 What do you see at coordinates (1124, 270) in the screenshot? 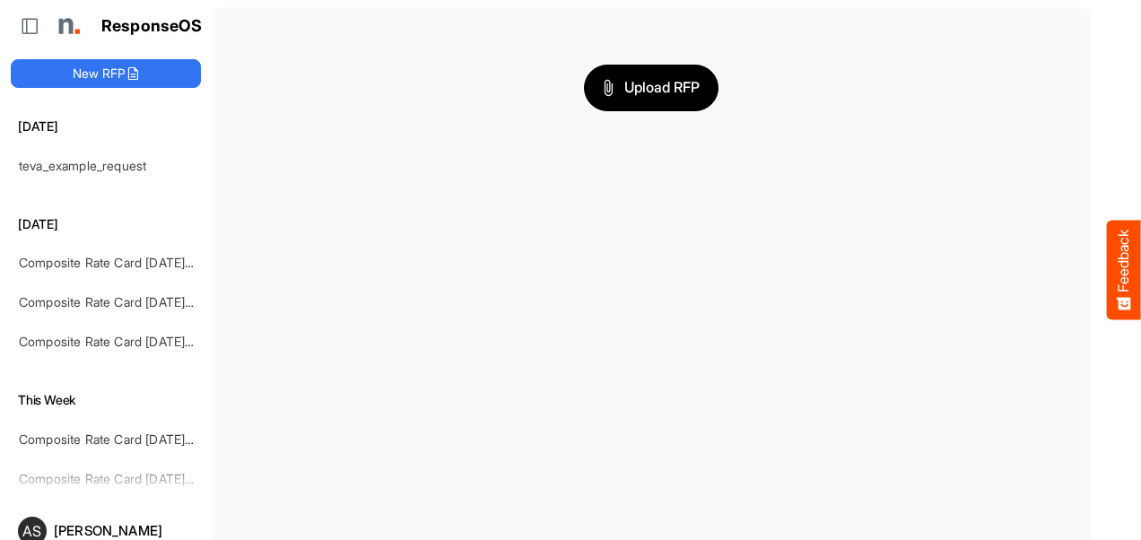
I see `button: Feedback` at bounding box center [1124, 270].